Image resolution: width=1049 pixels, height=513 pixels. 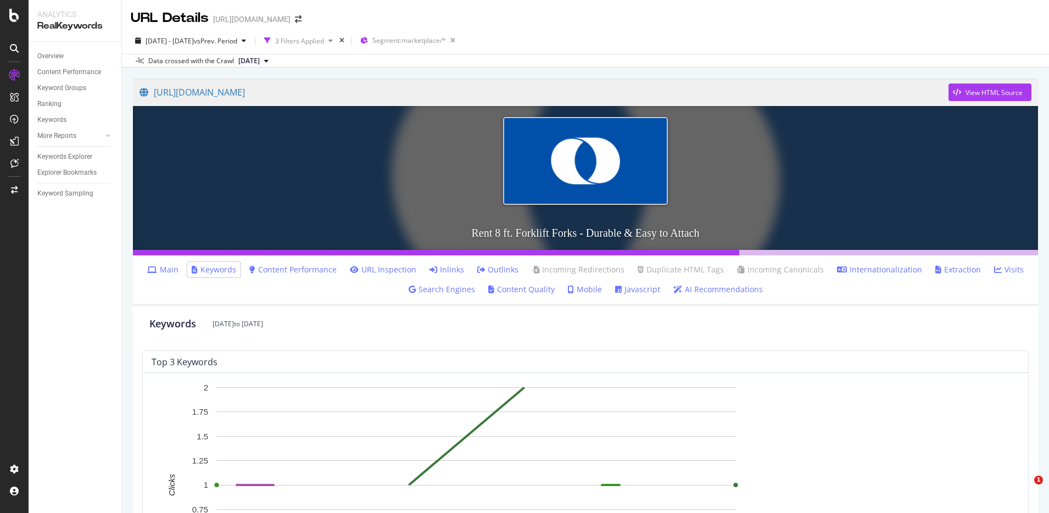 I want to click on a: Explorer Bookmarks, so click(x=75, y=173).